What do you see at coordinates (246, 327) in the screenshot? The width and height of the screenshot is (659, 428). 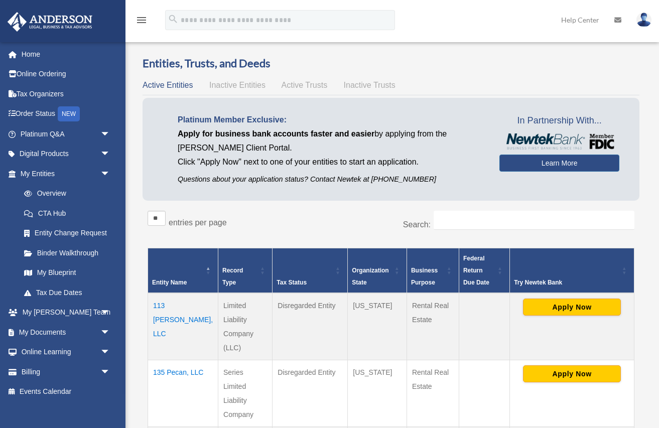 I see `td: Limited Liability Company (LLC)` at bounding box center [246, 327].